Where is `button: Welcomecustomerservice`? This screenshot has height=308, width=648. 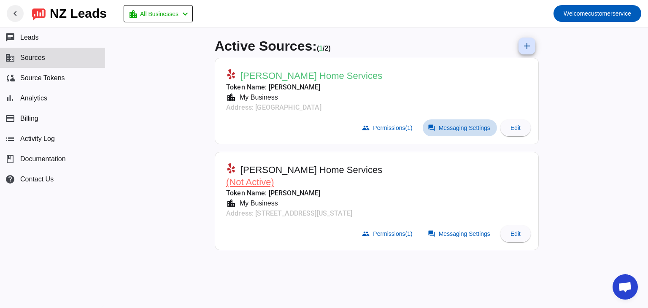 button: Welcomecustomerservice is located at coordinates (597, 13).